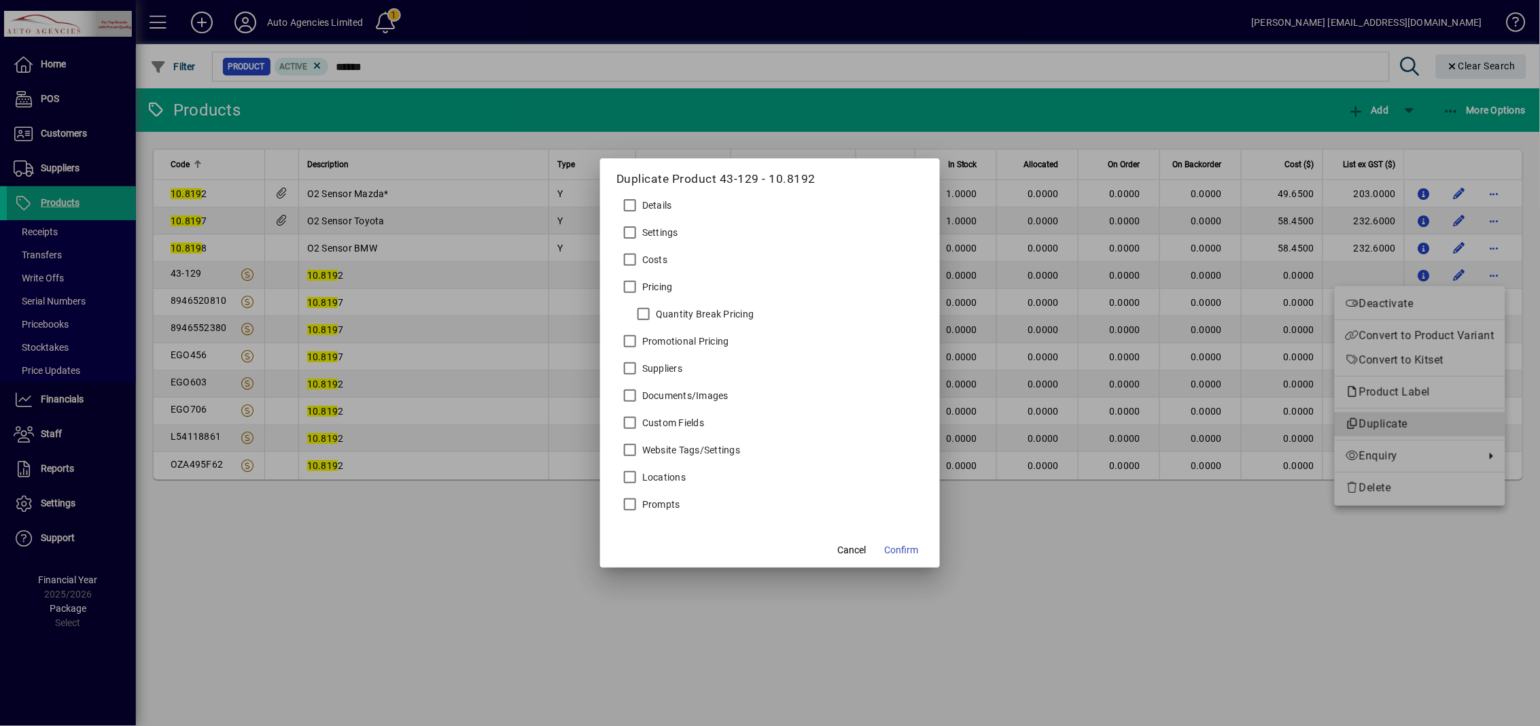  Describe the element at coordinates (660, 504) in the screenshot. I see `label: Prompts` at that location.